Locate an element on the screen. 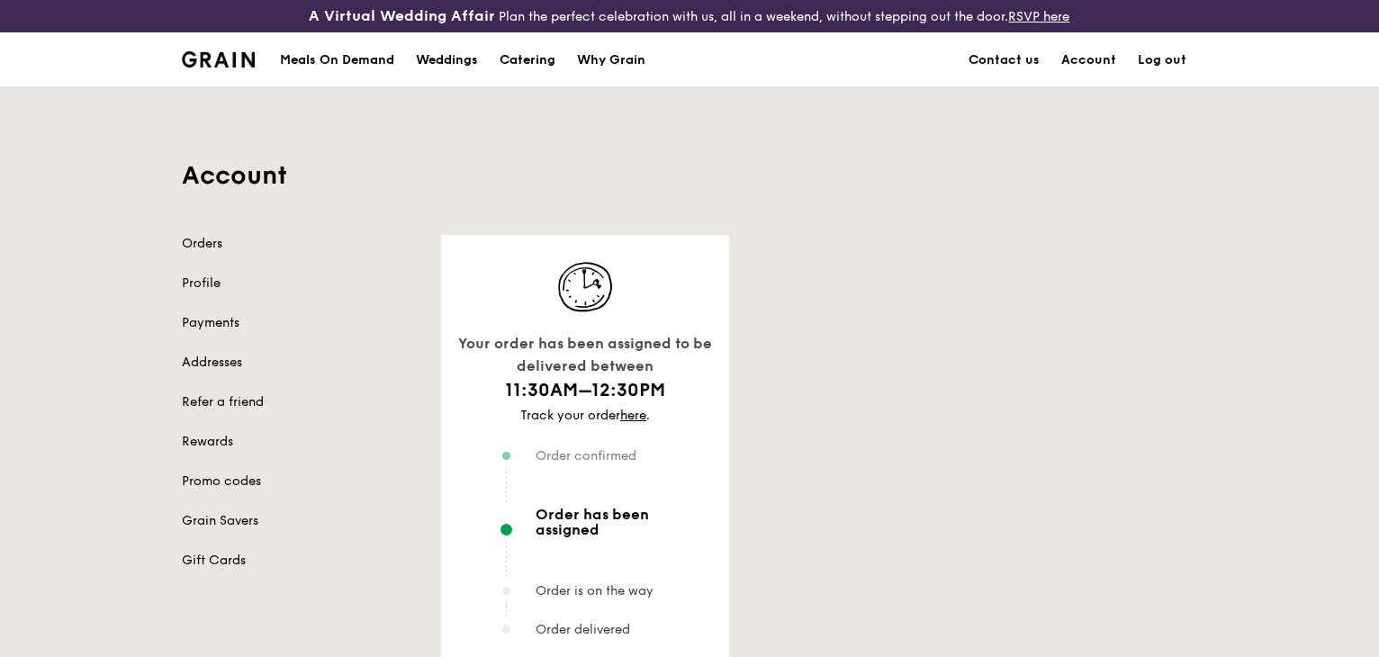 The width and height of the screenshot is (1379, 657). div: Why Grain is located at coordinates (611, 60).